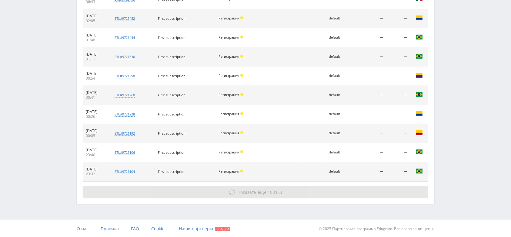 The image size is (511, 237). Describe the element at coordinates (96, 40) in the screenshot. I see `div: 01:48` at that location.